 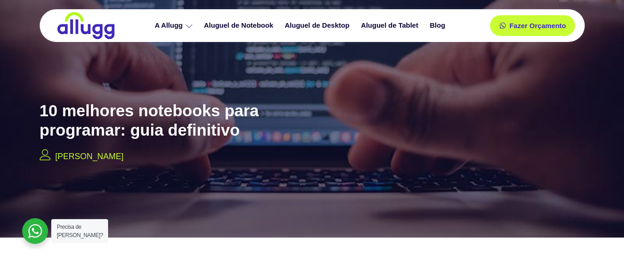 What do you see at coordinates (187, 120) in the screenshot?
I see `h2: 10 melhores notebooks para programar: guia definitivo` at bounding box center [187, 120].